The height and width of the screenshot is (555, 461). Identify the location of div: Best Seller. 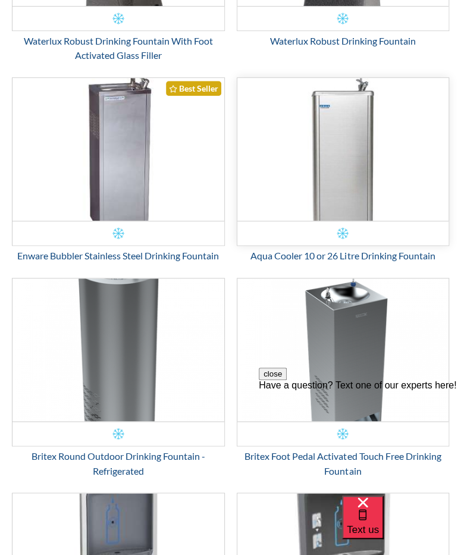
(193, 88).